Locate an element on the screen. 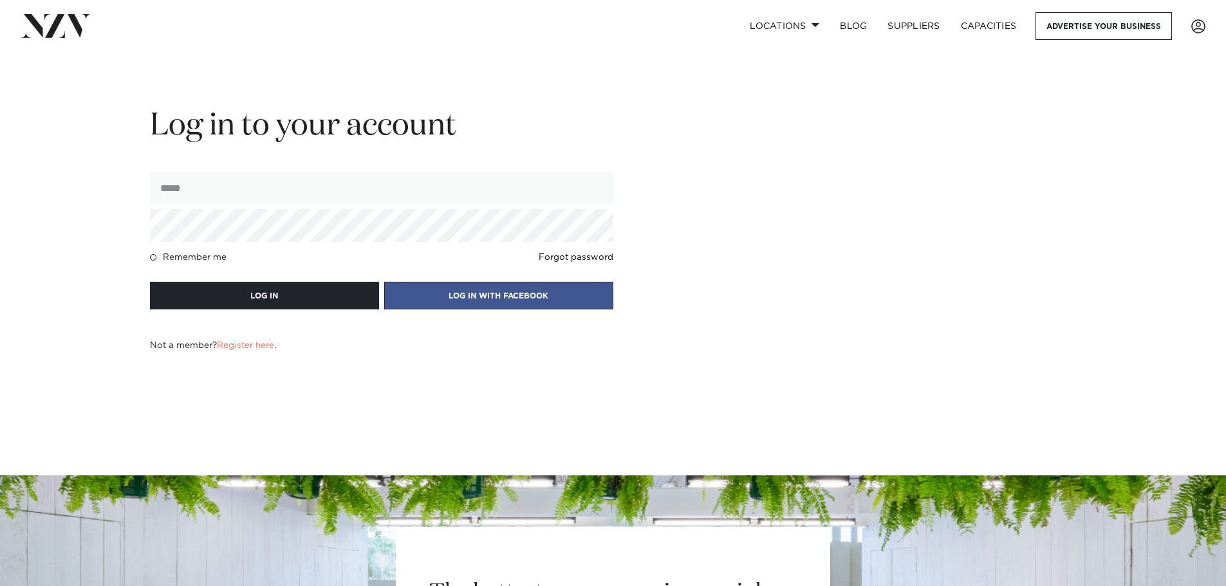 The height and width of the screenshot is (586, 1226). button: LOG IN WITH FACEBOOK is located at coordinates (499, 295).